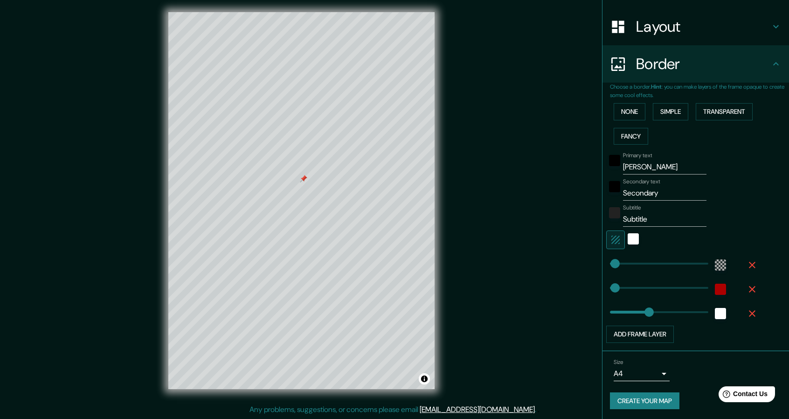 This screenshot has width=789, height=419. I want to click on span: Contact Us, so click(44, 11).